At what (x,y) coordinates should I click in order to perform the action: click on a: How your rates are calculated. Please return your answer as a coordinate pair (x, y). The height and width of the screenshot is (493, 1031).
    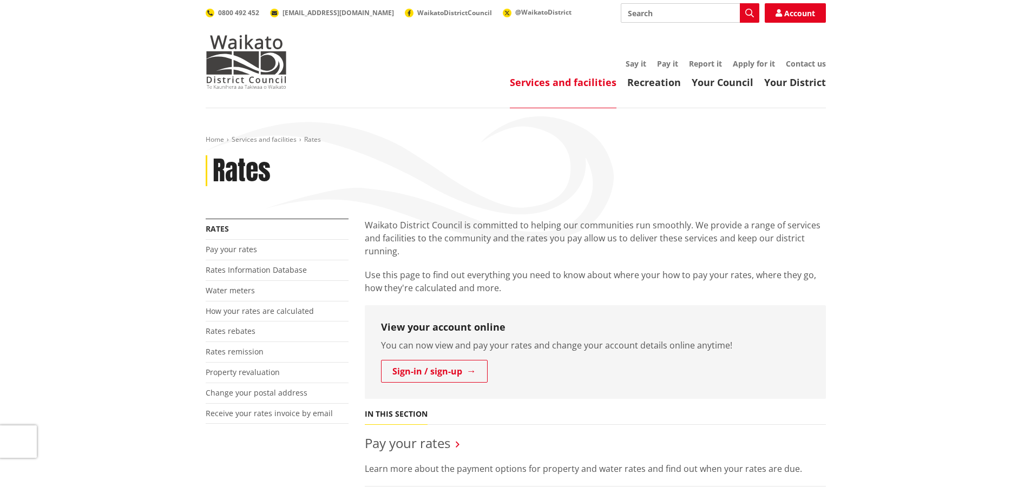
    Looking at the image, I should click on (260, 311).